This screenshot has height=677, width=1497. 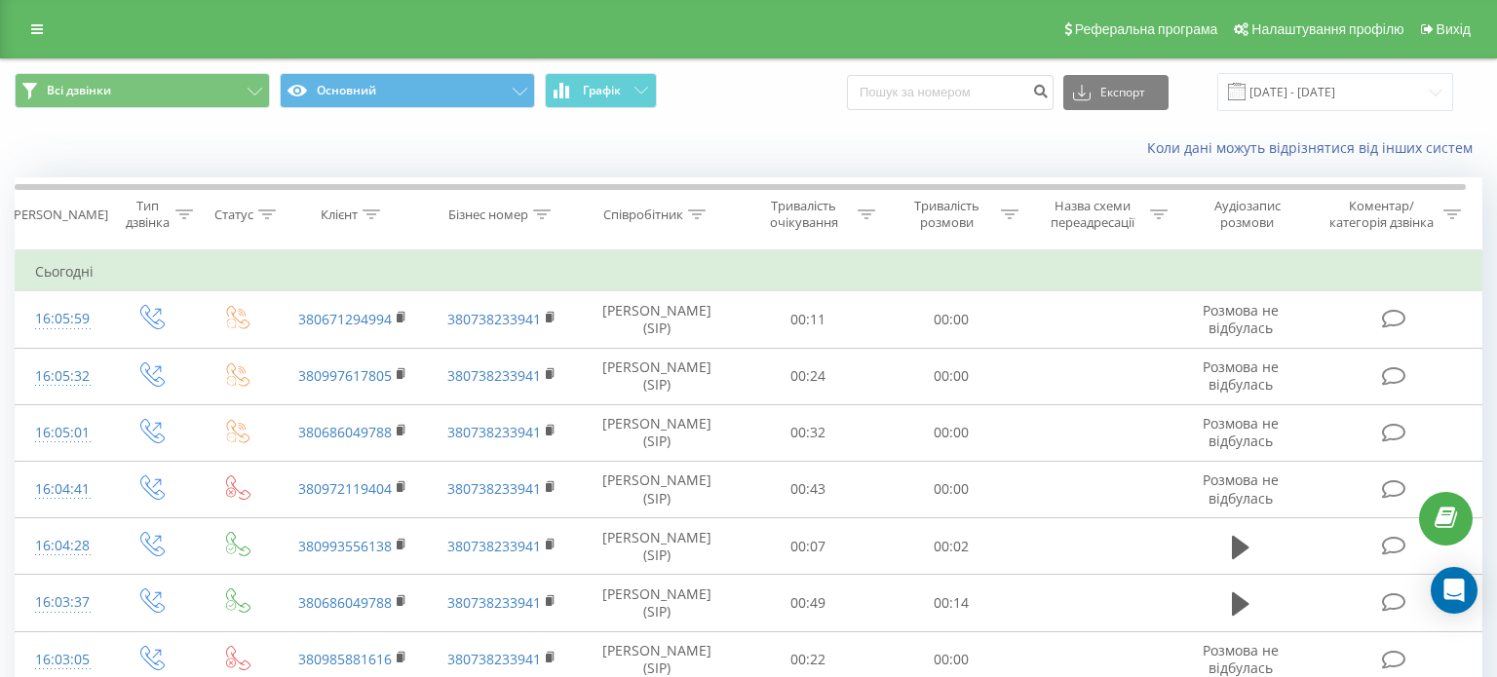 What do you see at coordinates (61, 602) in the screenshot?
I see `div: 16:03:37` at bounding box center [61, 602].